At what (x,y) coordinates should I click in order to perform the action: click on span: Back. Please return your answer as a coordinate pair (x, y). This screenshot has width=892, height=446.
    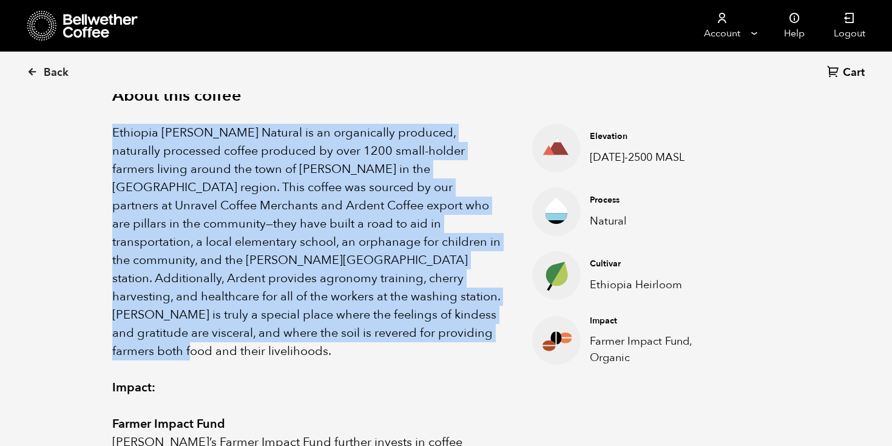
    Looking at the image, I should click on (56, 73).